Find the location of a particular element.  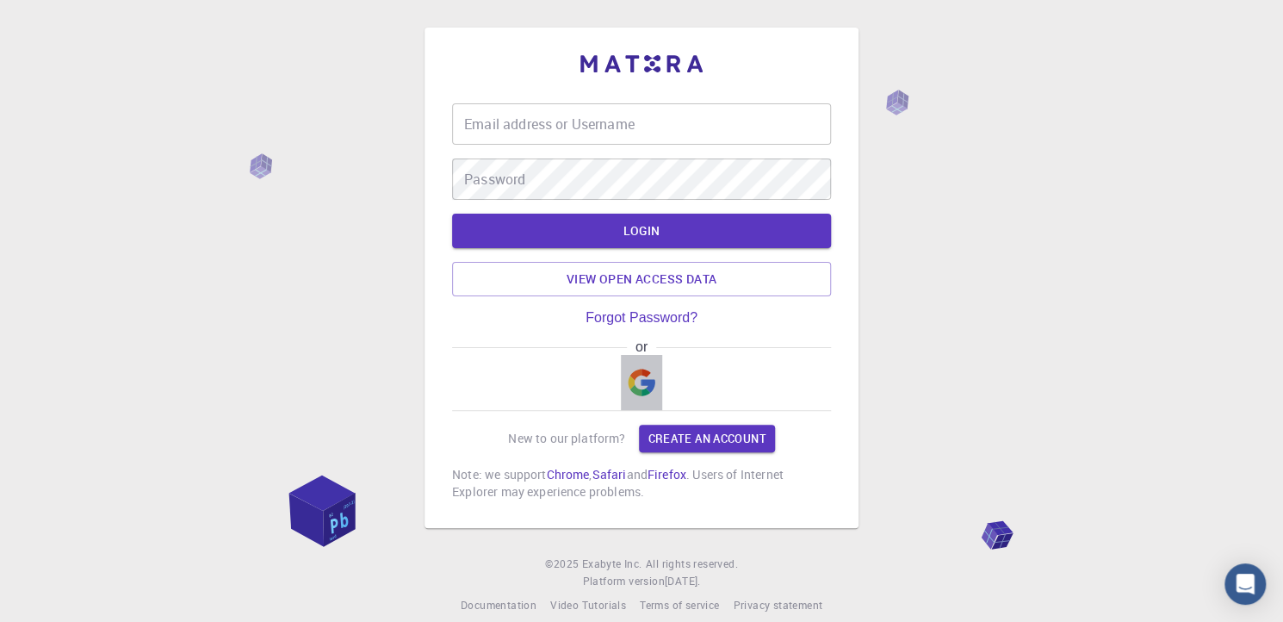

a: Firefox is located at coordinates (666, 473).